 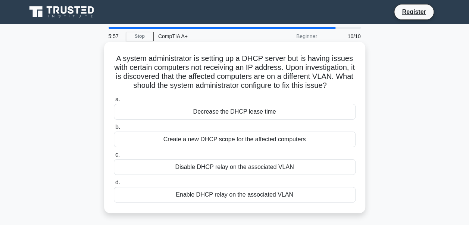 I want to click on span: a., so click(x=118, y=99).